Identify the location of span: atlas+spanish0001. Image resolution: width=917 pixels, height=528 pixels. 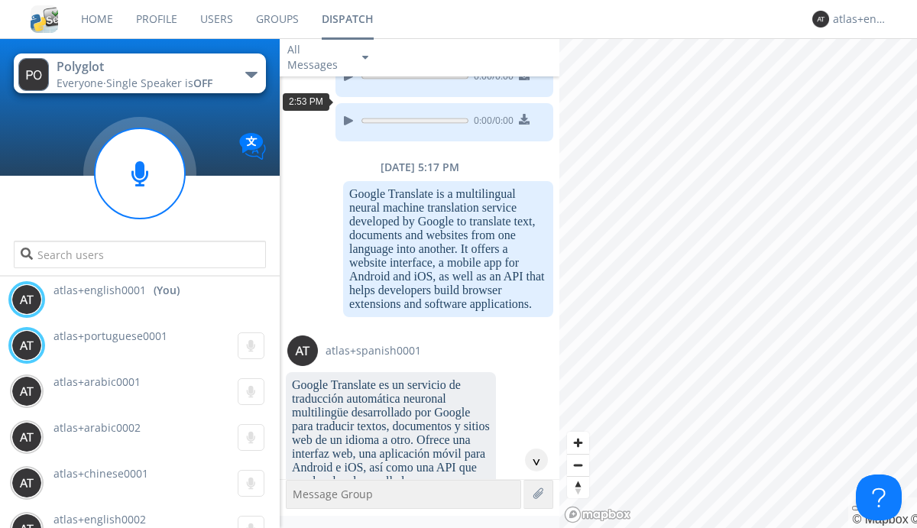
(373, 351).